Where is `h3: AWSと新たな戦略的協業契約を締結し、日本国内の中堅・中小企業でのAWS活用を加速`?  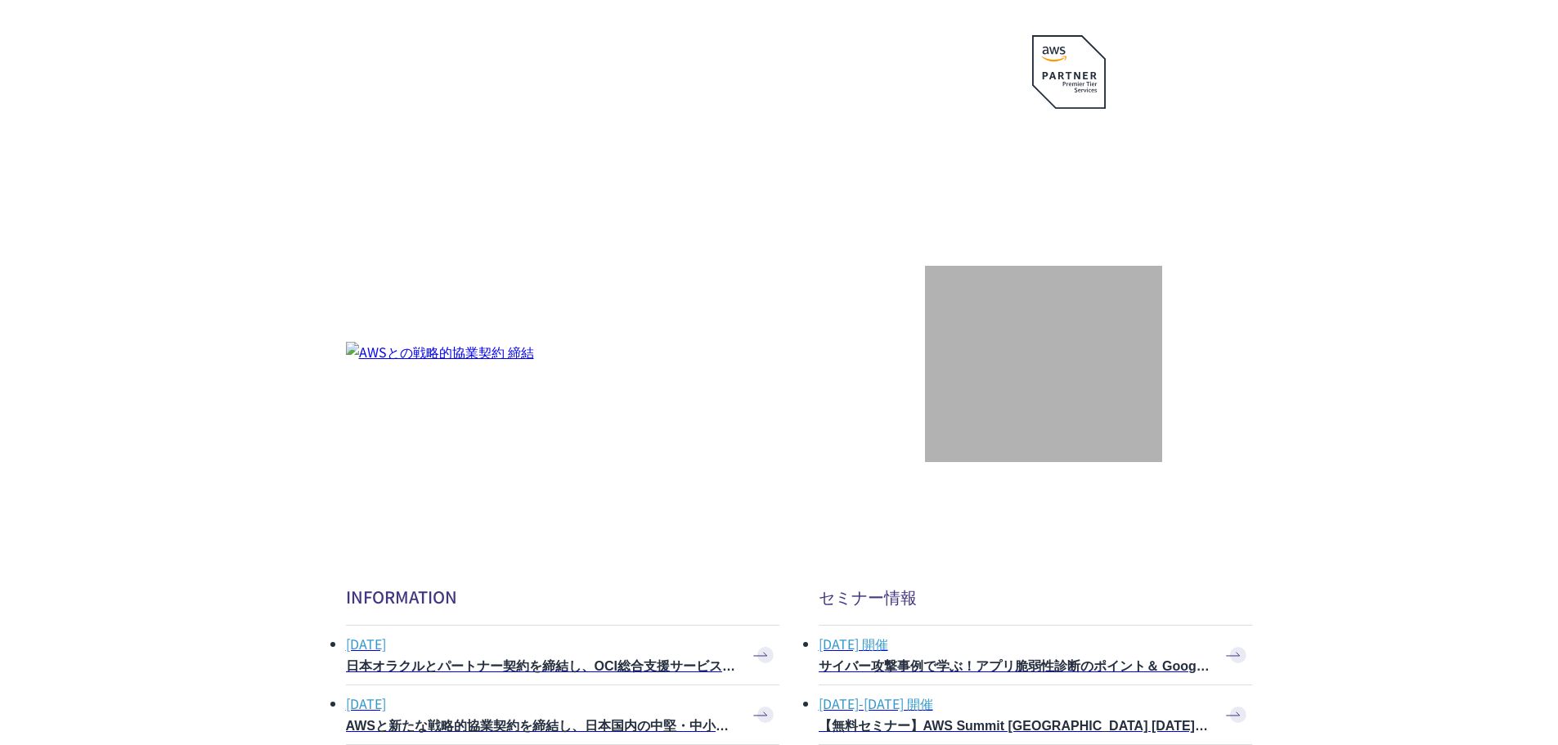 h3: AWSと新たな戦略的協業契約を締結し、日本国内の中堅・中小企業でのAWS活用を加速 is located at coordinates (542, 726).